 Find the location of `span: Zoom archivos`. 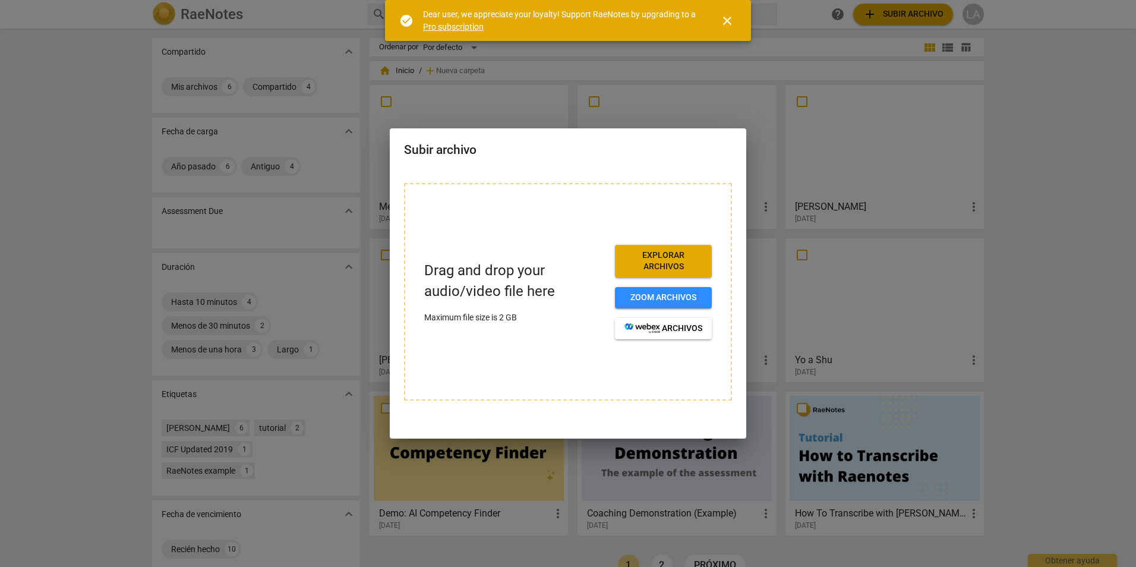

span: Zoom archivos is located at coordinates (663, 298).